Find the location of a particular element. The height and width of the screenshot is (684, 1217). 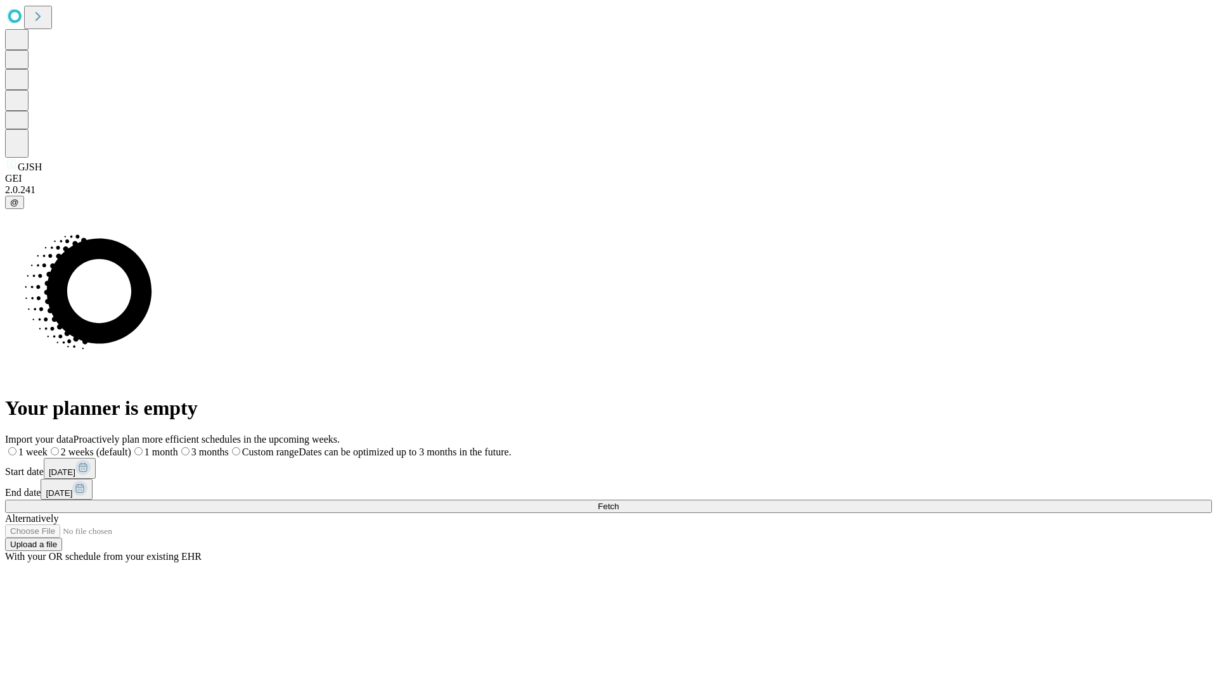

button: Fetch is located at coordinates (608, 506).